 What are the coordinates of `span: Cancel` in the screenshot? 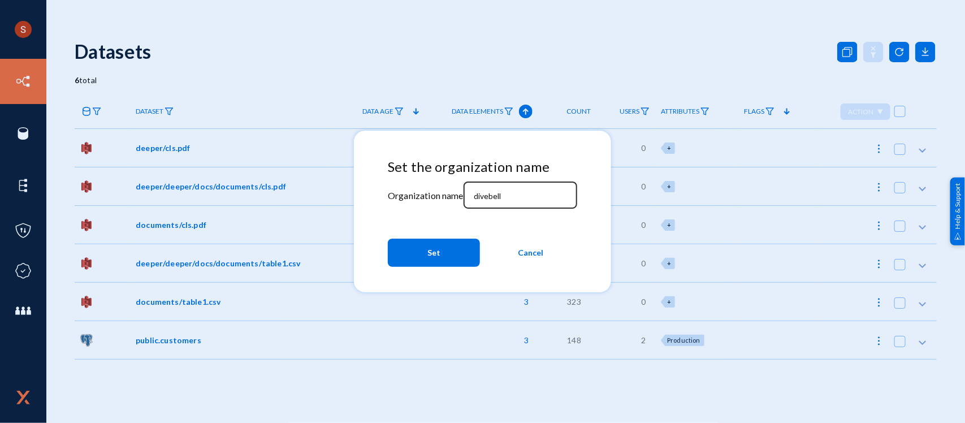 It's located at (531, 253).